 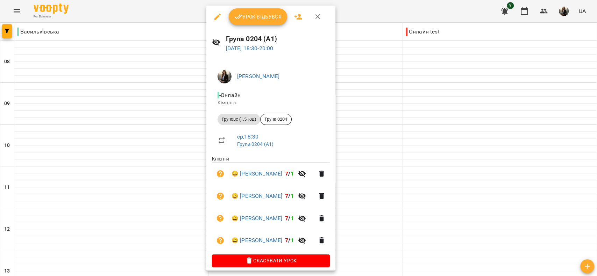 What do you see at coordinates (258, 17) in the screenshot?
I see `button: Урок відбувся` at bounding box center [258, 17].